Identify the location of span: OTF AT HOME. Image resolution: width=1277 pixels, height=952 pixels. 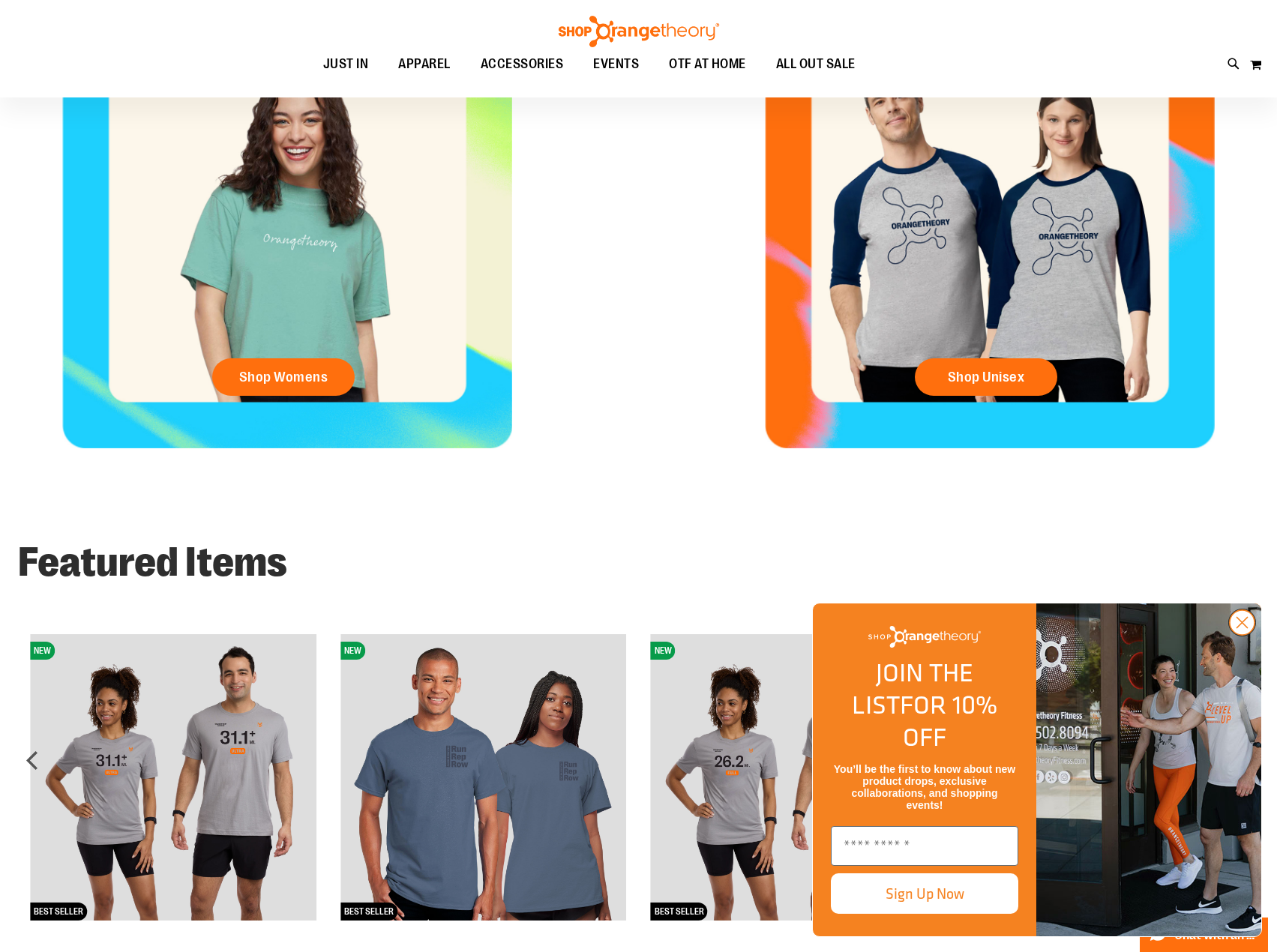
(707, 64).